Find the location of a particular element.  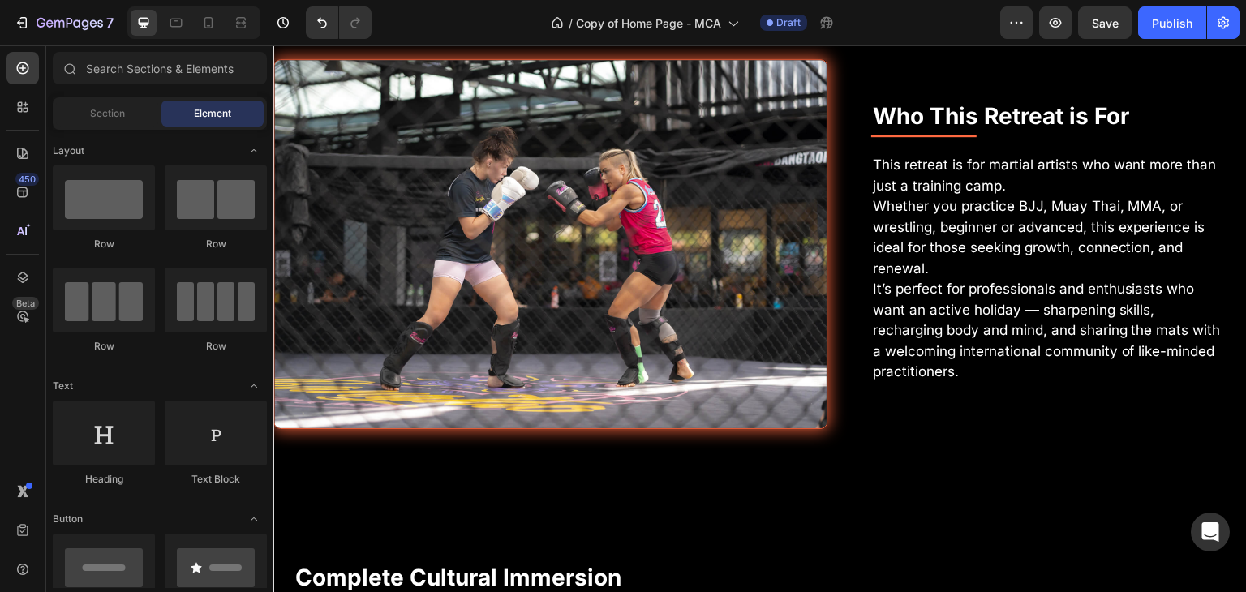

p: Complete Cultural Immersion is located at coordinates (197, 532).